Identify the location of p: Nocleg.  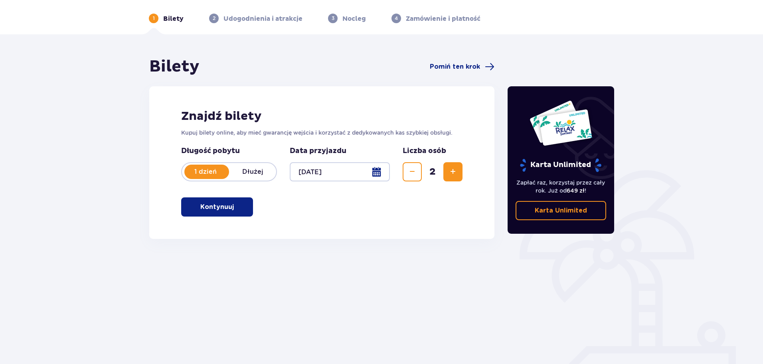
(354, 19).